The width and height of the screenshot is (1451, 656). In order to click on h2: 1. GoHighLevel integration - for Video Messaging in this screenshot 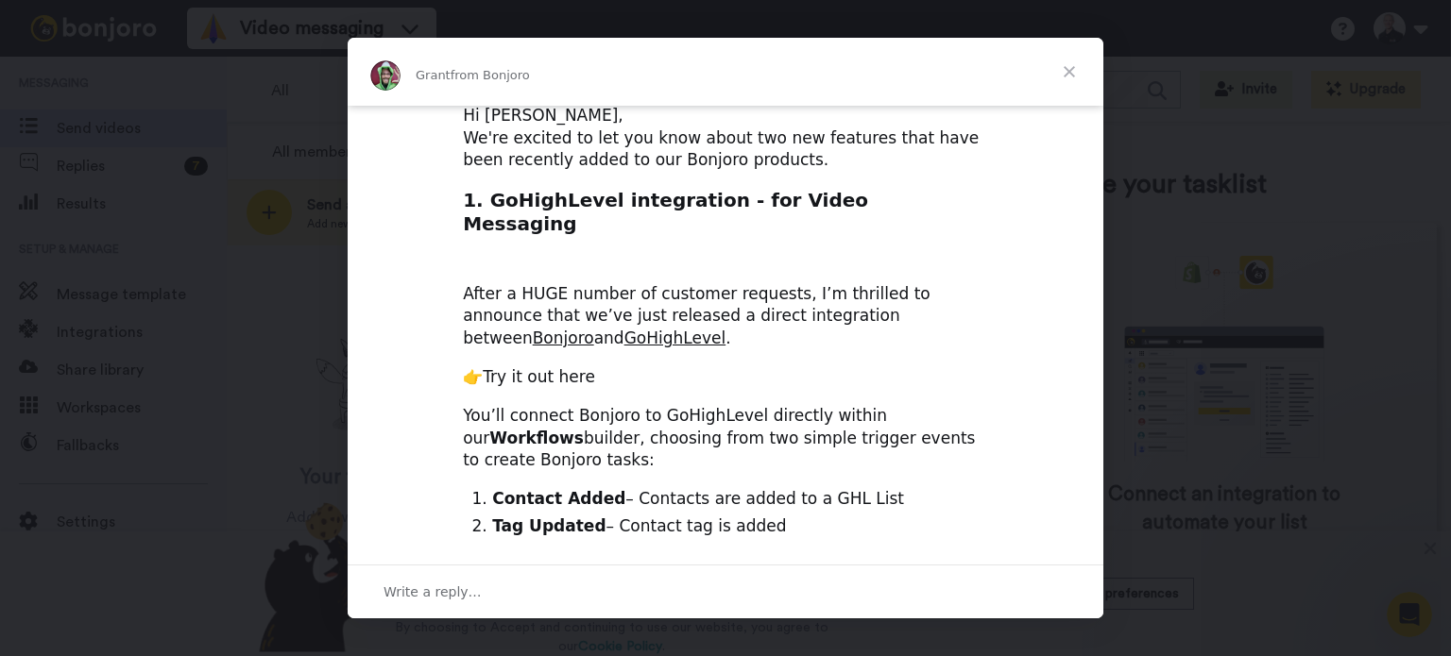, I will do `click(725, 217)`.